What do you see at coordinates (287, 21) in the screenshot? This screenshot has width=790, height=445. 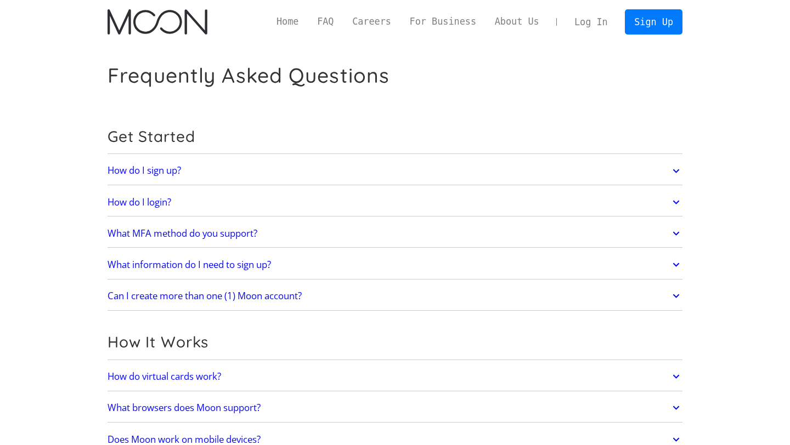 I see `a: Home` at bounding box center [287, 21].